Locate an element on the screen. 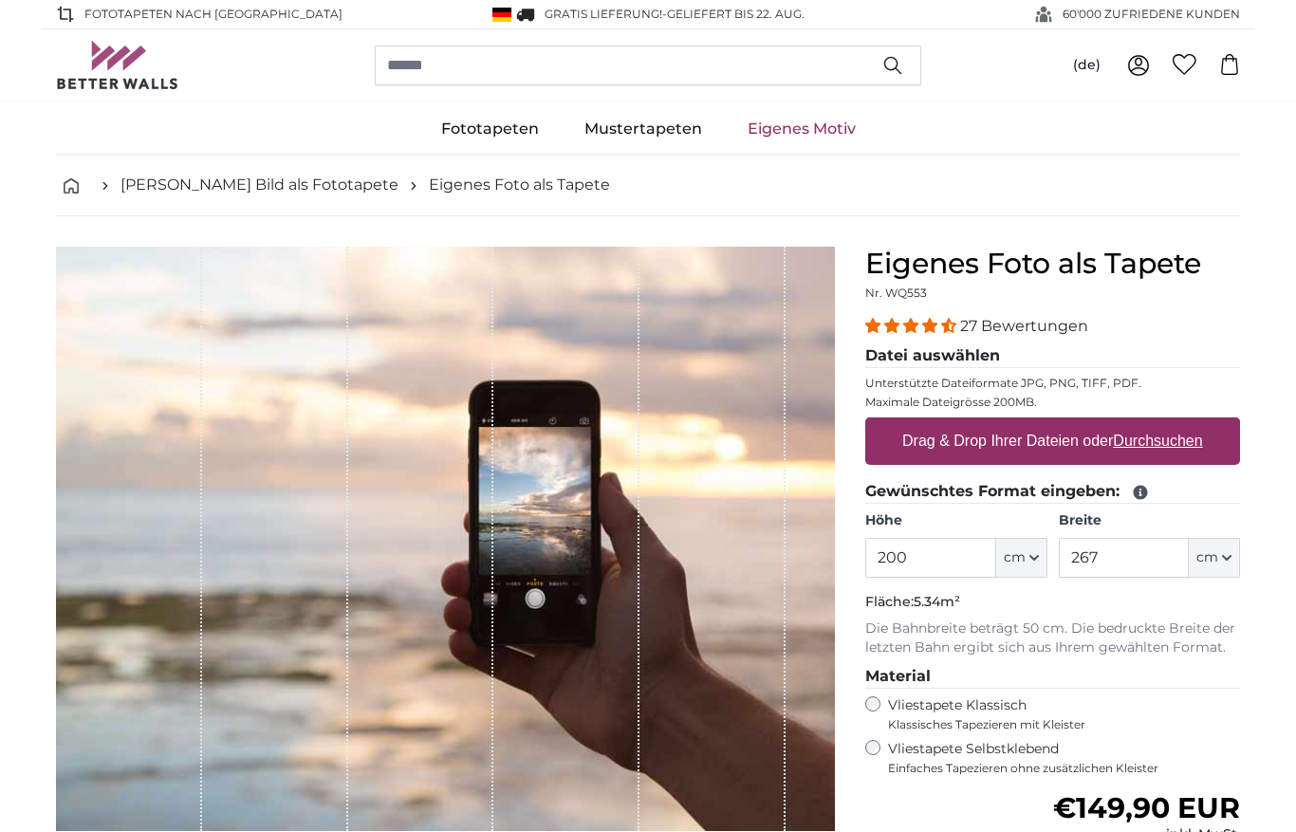  img: Betterwalls is located at coordinates (118, 65).